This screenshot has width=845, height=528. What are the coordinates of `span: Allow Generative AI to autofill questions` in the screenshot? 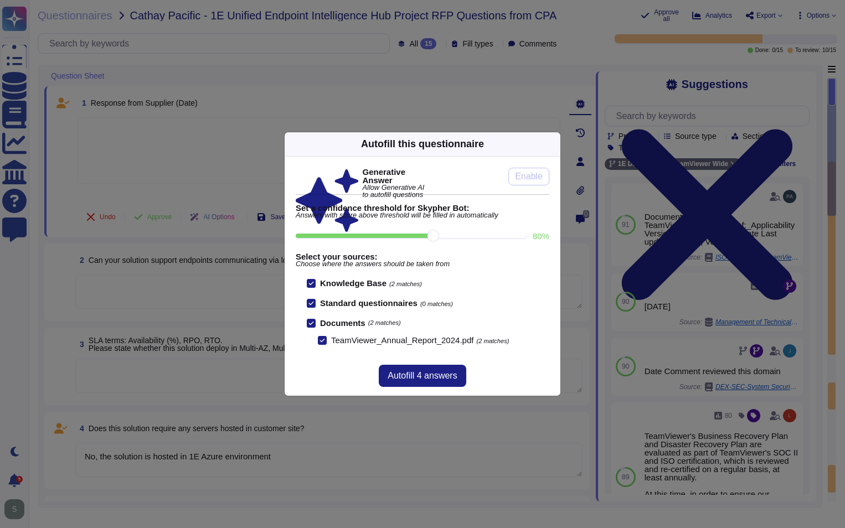 It's located at (394, 192).